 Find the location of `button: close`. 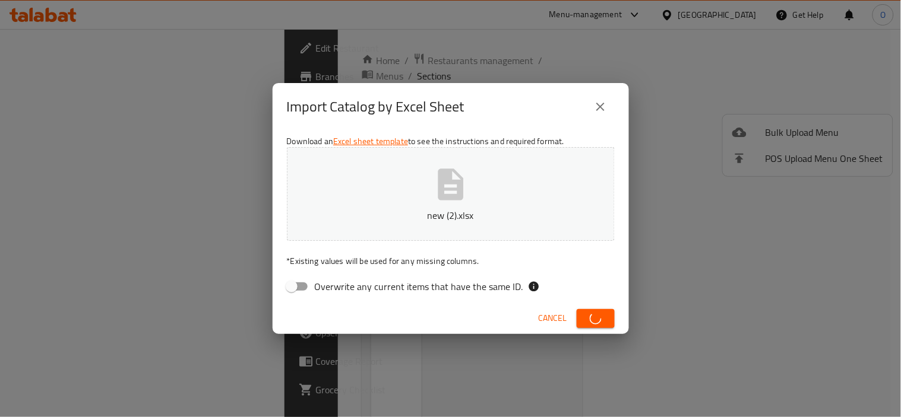

button: close is located at coordinates (600, 107).